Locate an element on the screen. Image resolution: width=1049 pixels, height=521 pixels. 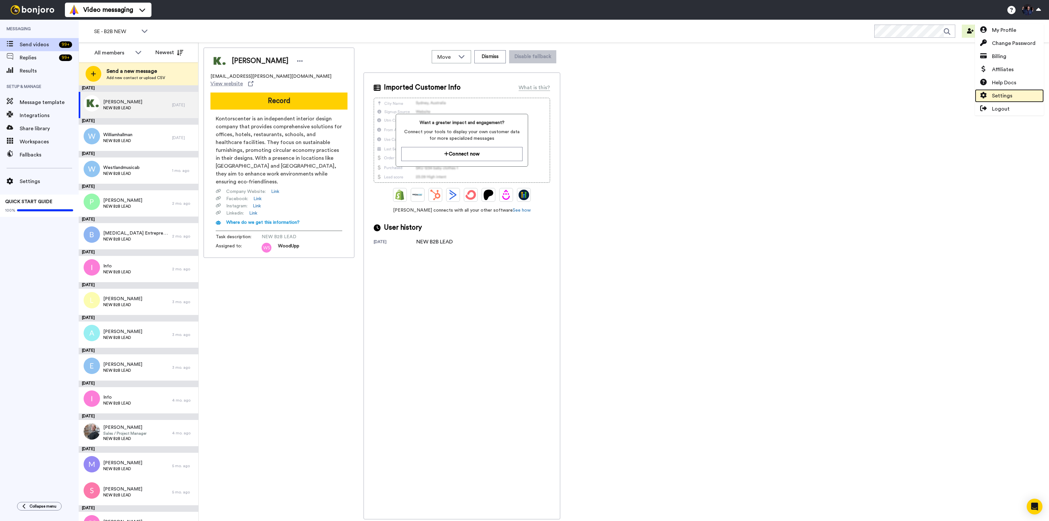
img: Hubspot is located at coordinates (435, 195).